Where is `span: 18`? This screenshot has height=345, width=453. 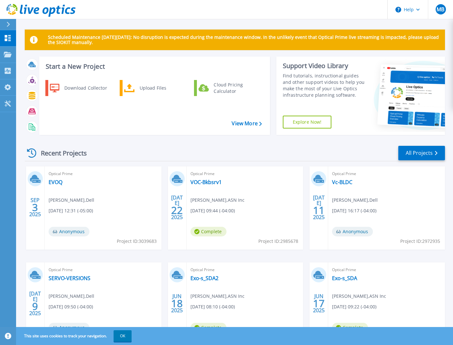
span: 18 is located at coordinates (177, 304).